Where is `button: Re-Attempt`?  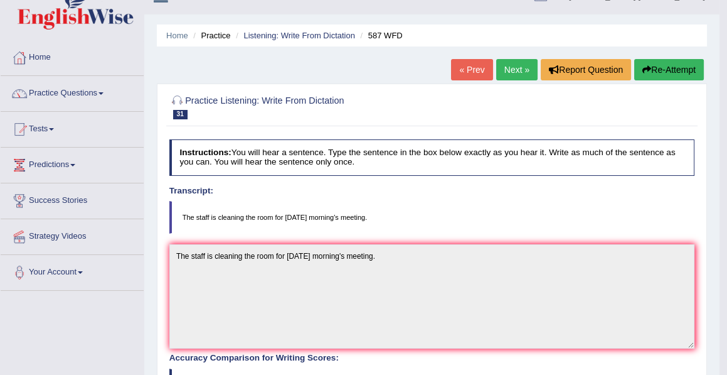
button: Re-Attempt is located at coordinates (669, 70).